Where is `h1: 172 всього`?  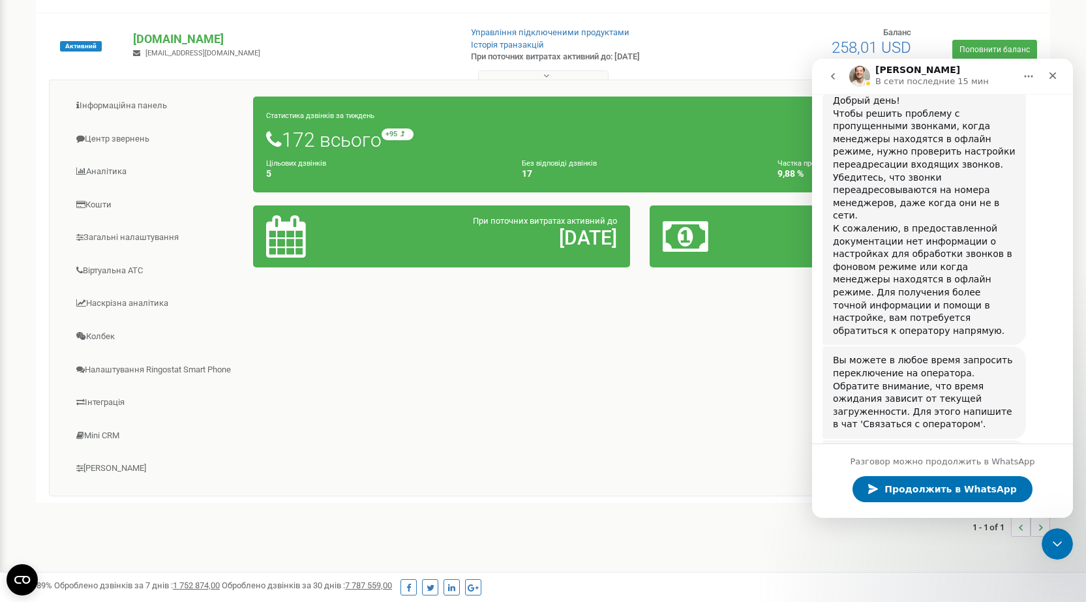
h1: 172 всього is located at coordinates (640, 140).